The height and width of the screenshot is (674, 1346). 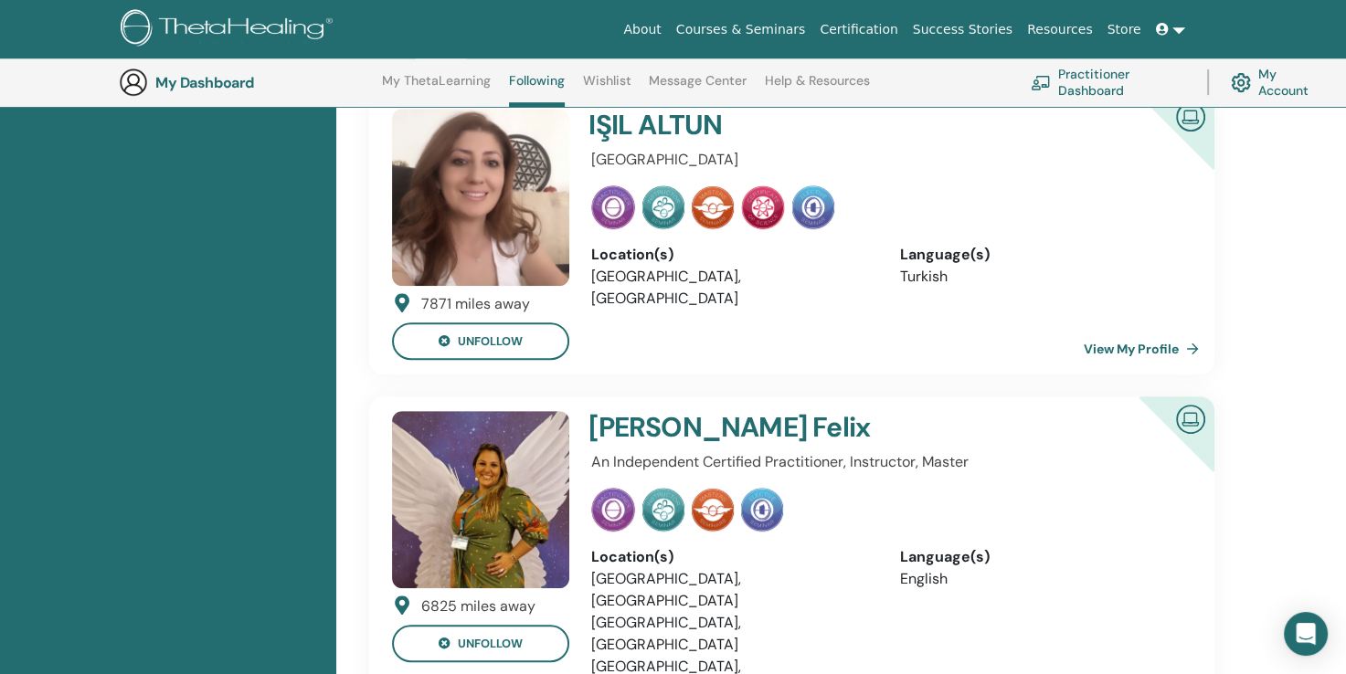 I want to click on img: generic-user-icon.jpg, so click(x=133, y=82).